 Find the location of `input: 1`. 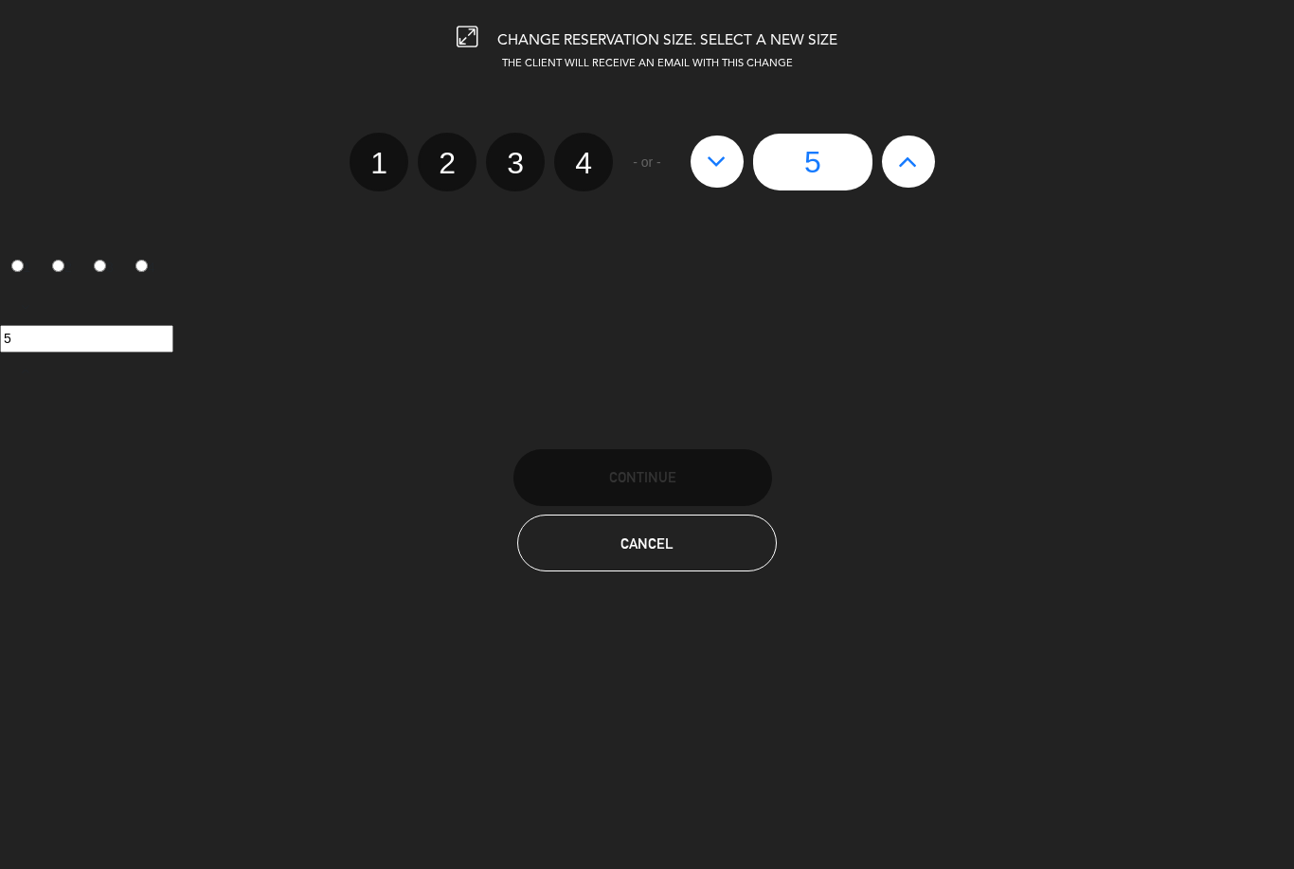

input: 1 is located at coordinates (17, 265).